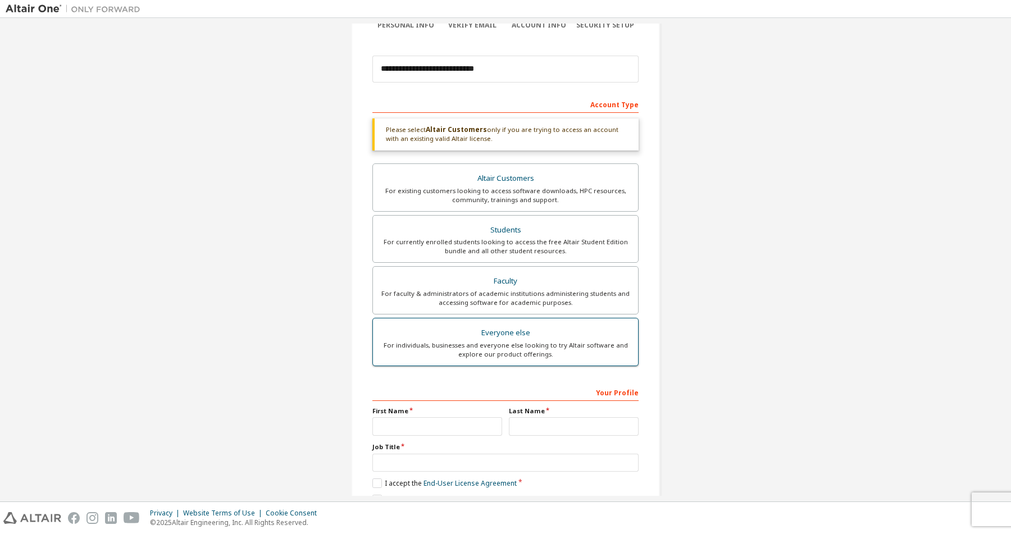 This screenshot has height=534, width=1011. Describe the element at coordinates (92, 518) in the screenshot. I see `img: instagram.svg` at that location.